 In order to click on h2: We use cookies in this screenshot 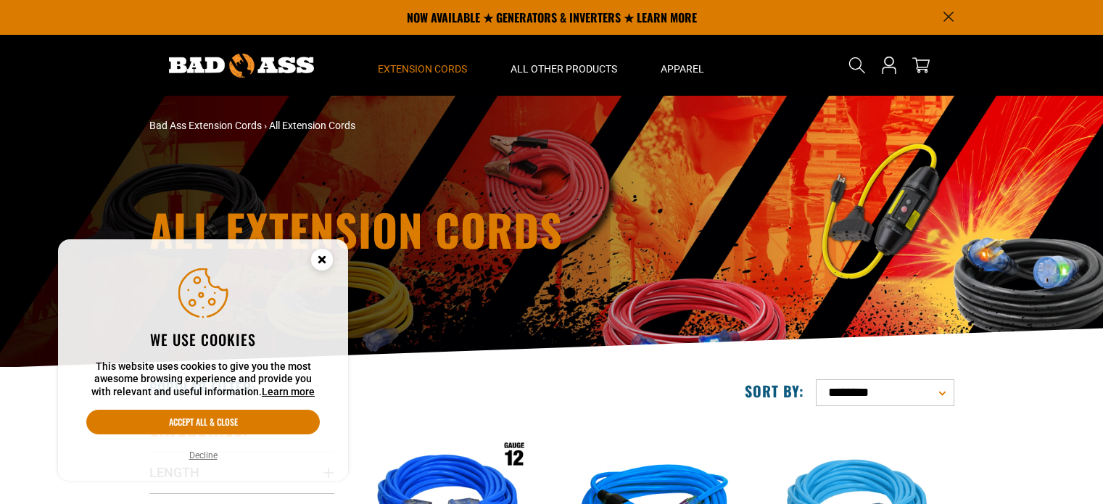, I will do `click(203, 339)`.